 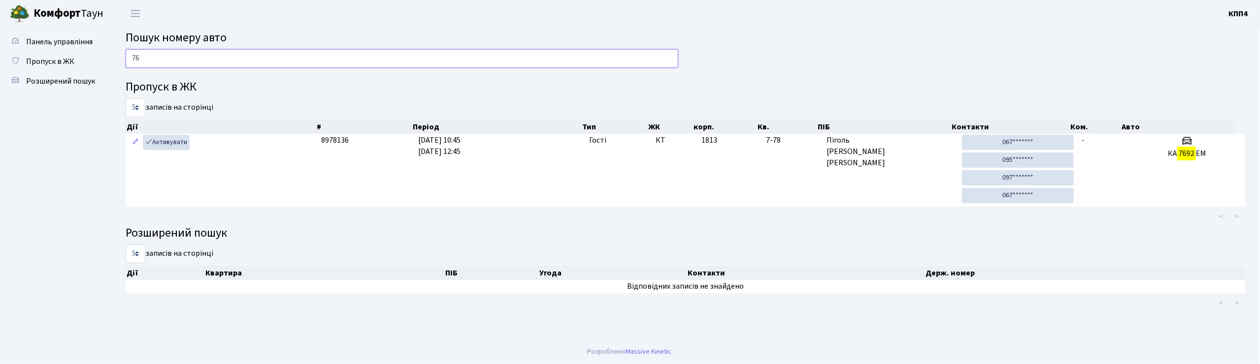 What do you see at coordinates (709, 140) in the screenshot?
I see `span: 1813` at bounding box center [709, 140].